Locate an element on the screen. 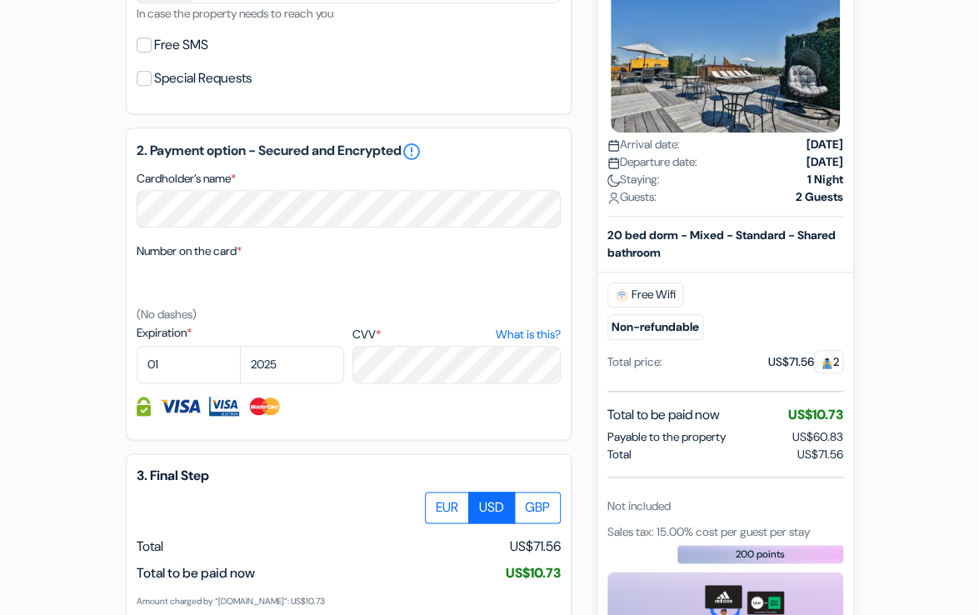 The height and width of the screenshot is (615, 979). span: Free Wifi is located at coordinates (645, 295).